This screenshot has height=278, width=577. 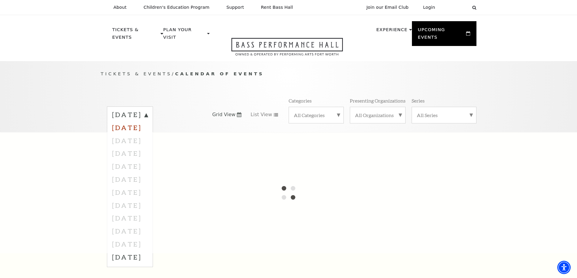 I want to click on p: Series, so click(x=418, y=100).